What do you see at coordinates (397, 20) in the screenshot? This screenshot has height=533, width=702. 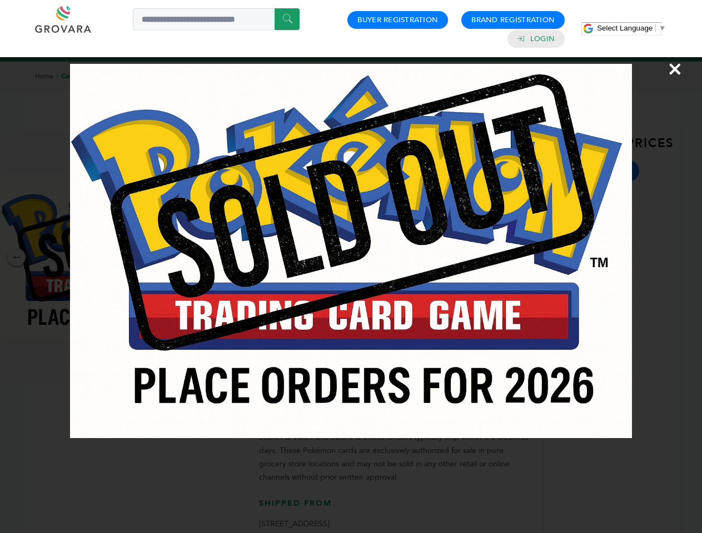 I see `a: Buyer Registration` at bounding box center [397, 20].